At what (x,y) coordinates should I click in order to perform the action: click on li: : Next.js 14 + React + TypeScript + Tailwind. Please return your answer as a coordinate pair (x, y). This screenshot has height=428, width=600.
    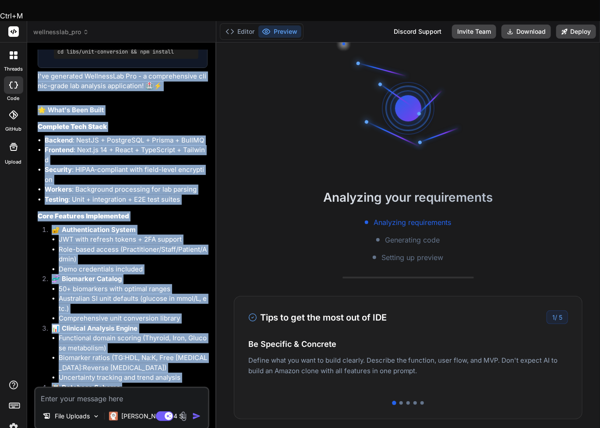
    Looking at the image, I should click on (126, 155).